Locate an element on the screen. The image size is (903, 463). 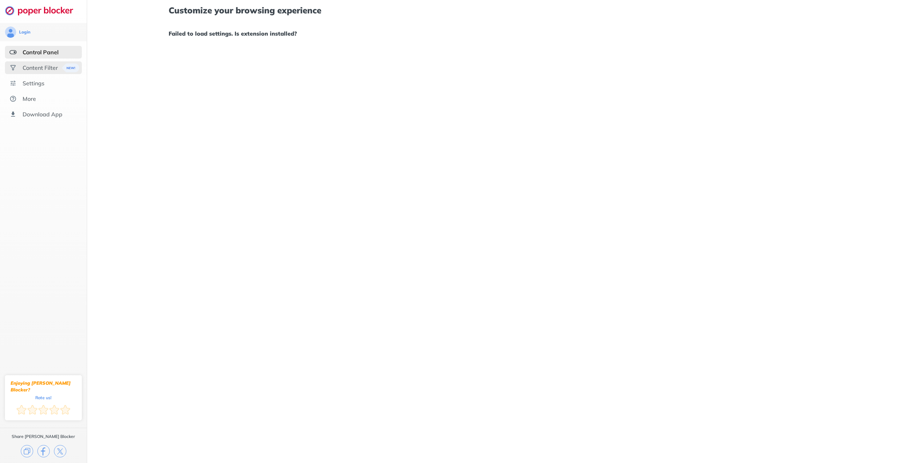
div: Control Panel is located at coordinates (41, 52).